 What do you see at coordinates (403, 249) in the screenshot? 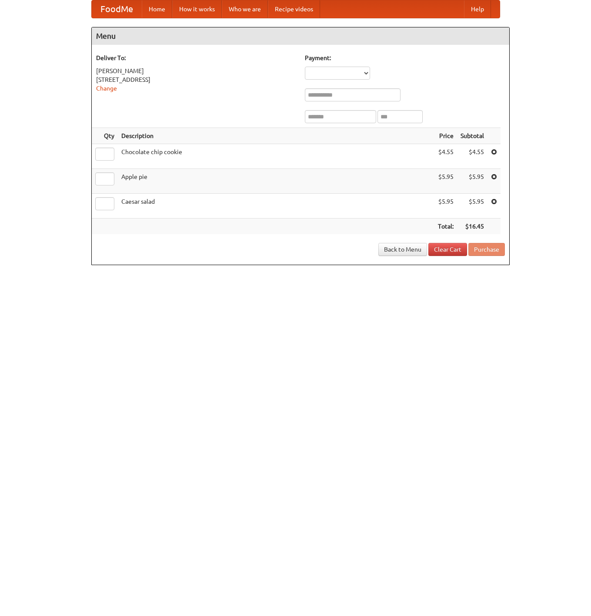
I see `a: Back to Menu` at bounding box center [403, 249].